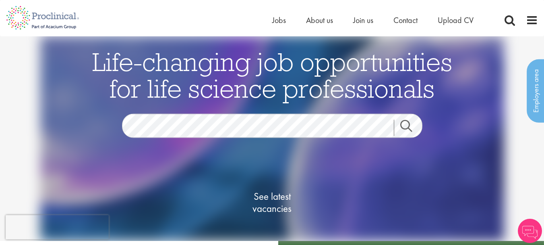 Image resolution: width=544 pixels, height=245 pixels. Describe the element at coordinates (530, 231) in the screenshot. I see `img: Chatbot` at that location.